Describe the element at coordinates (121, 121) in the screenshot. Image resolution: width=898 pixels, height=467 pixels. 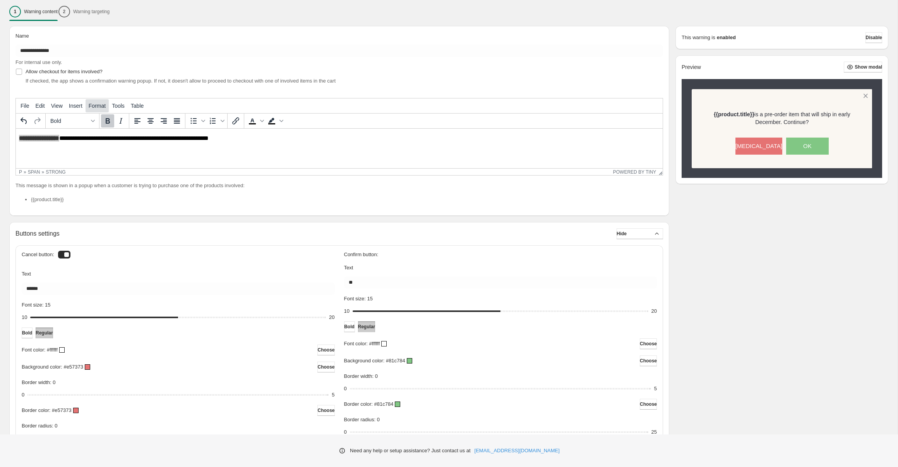
I see `button: Italic` at that location.